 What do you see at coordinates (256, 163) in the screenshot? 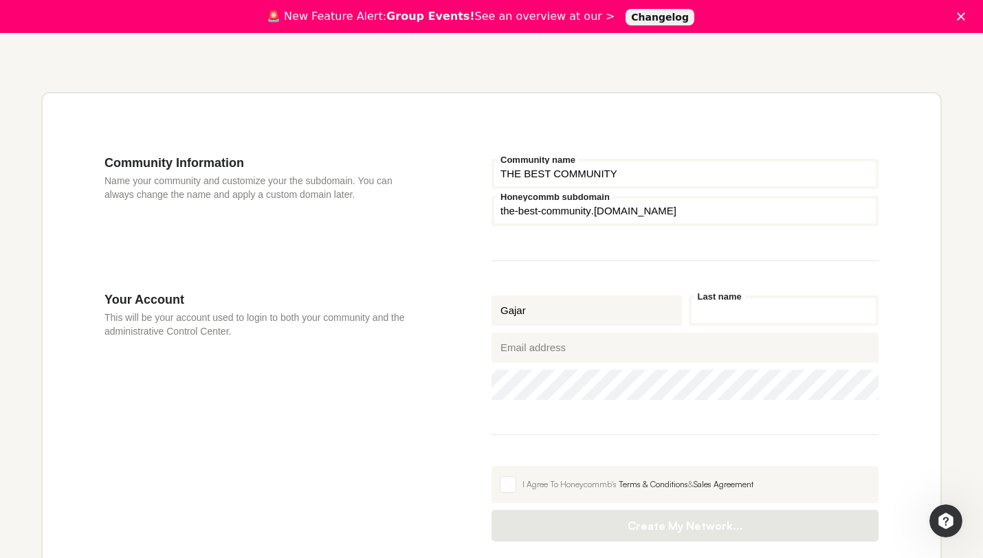
I see `h3: Community Information` at bounding box center [256, 163].